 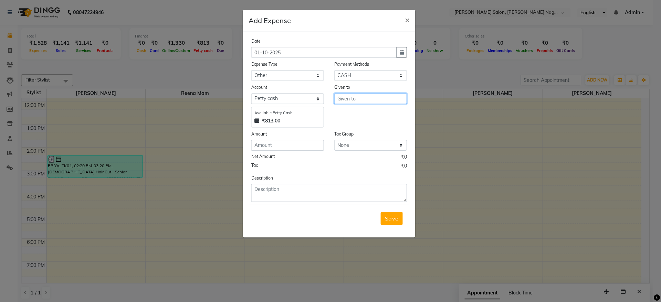 I want to click on div: Available Petty Cash, so click(x=289, y=112).